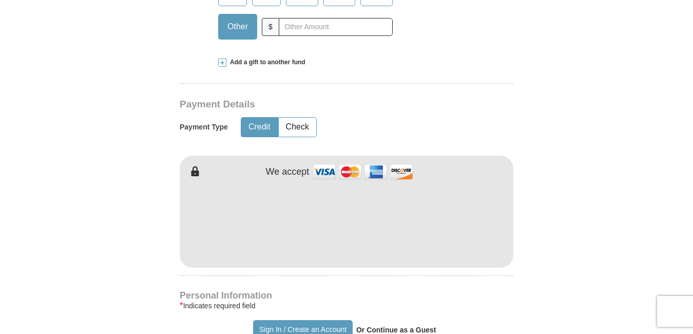 This screenshot has height=334, width=693. I want to click on span: Other, so click(238, 27).